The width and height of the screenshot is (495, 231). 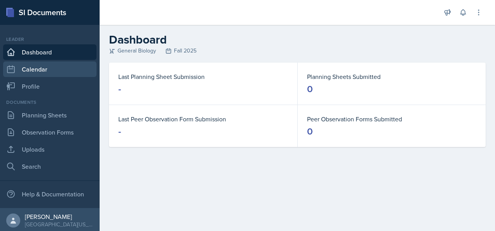 I want to click on a: Calendar, so click(x=50, y=69).